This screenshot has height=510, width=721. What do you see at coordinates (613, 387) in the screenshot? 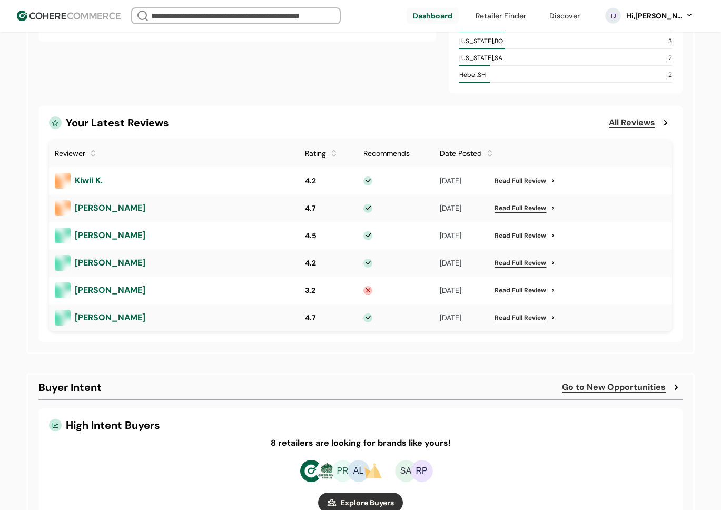
I see `a: Go to New Opportunities` at bounding box center [613, 387].